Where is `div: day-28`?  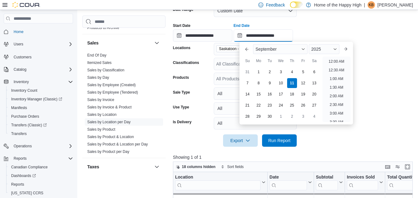 div: day-28 is located at coordinates (247, 117).